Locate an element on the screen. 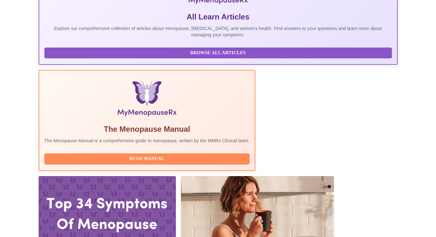 Image resolution: width=436 pixels, height=237 pixels. span: Browse All Articles is located at coordinates (218, 53).